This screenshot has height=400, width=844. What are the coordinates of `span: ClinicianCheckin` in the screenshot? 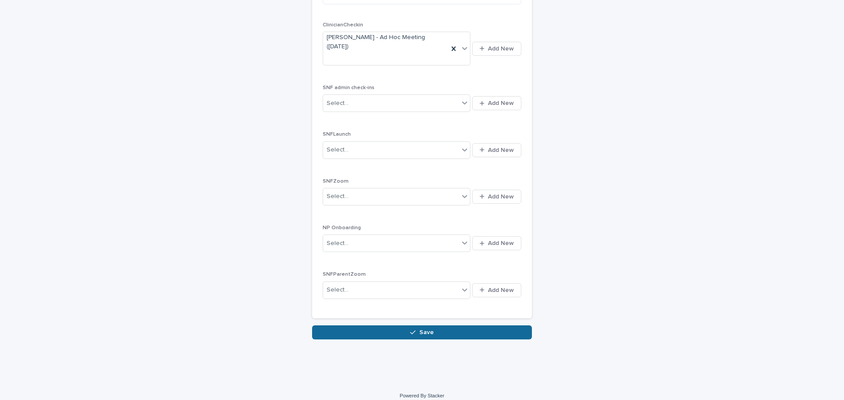 It's located at (343, 25).